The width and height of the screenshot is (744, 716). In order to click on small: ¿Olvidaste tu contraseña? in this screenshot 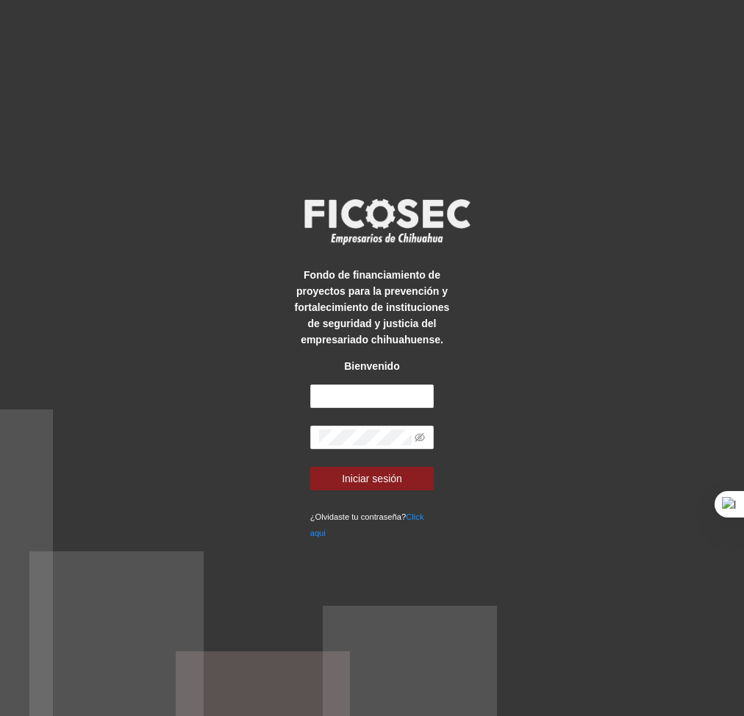, I will do `click(367, 525)`.